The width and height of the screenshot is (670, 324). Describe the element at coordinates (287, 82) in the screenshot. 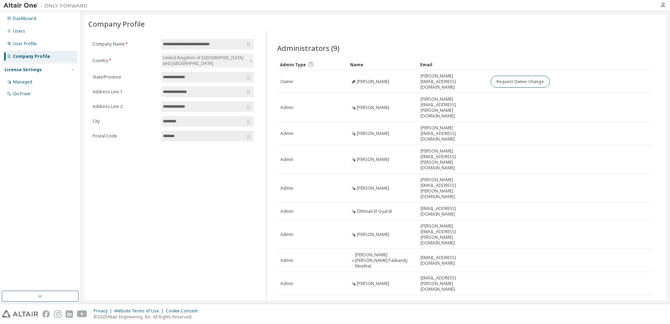

I see `span: Owner` at that location.